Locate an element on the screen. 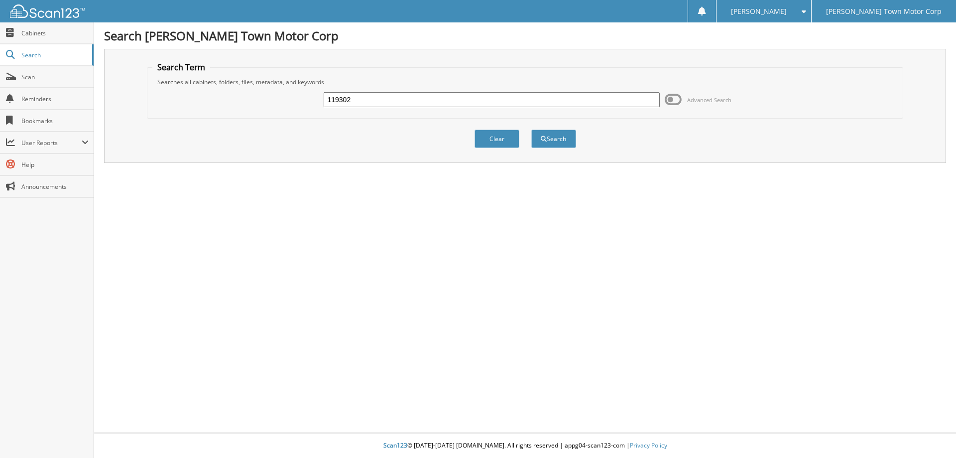  div: Chat Widget is located at coordinates (931, 434).